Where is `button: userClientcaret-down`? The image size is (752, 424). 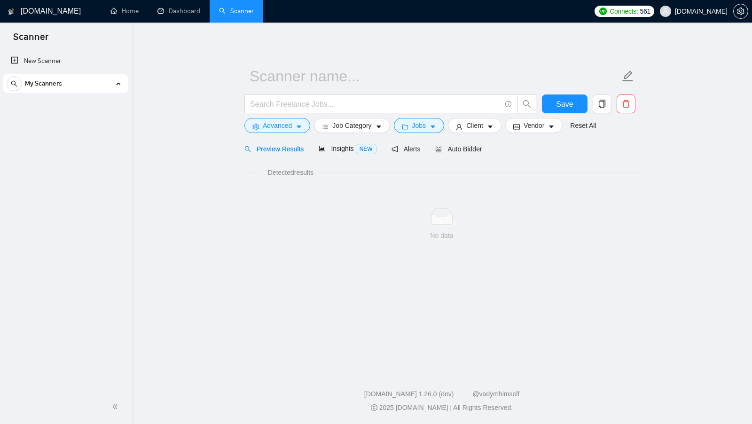 button: userClientcaret-down is located at coordinates (475, 126).